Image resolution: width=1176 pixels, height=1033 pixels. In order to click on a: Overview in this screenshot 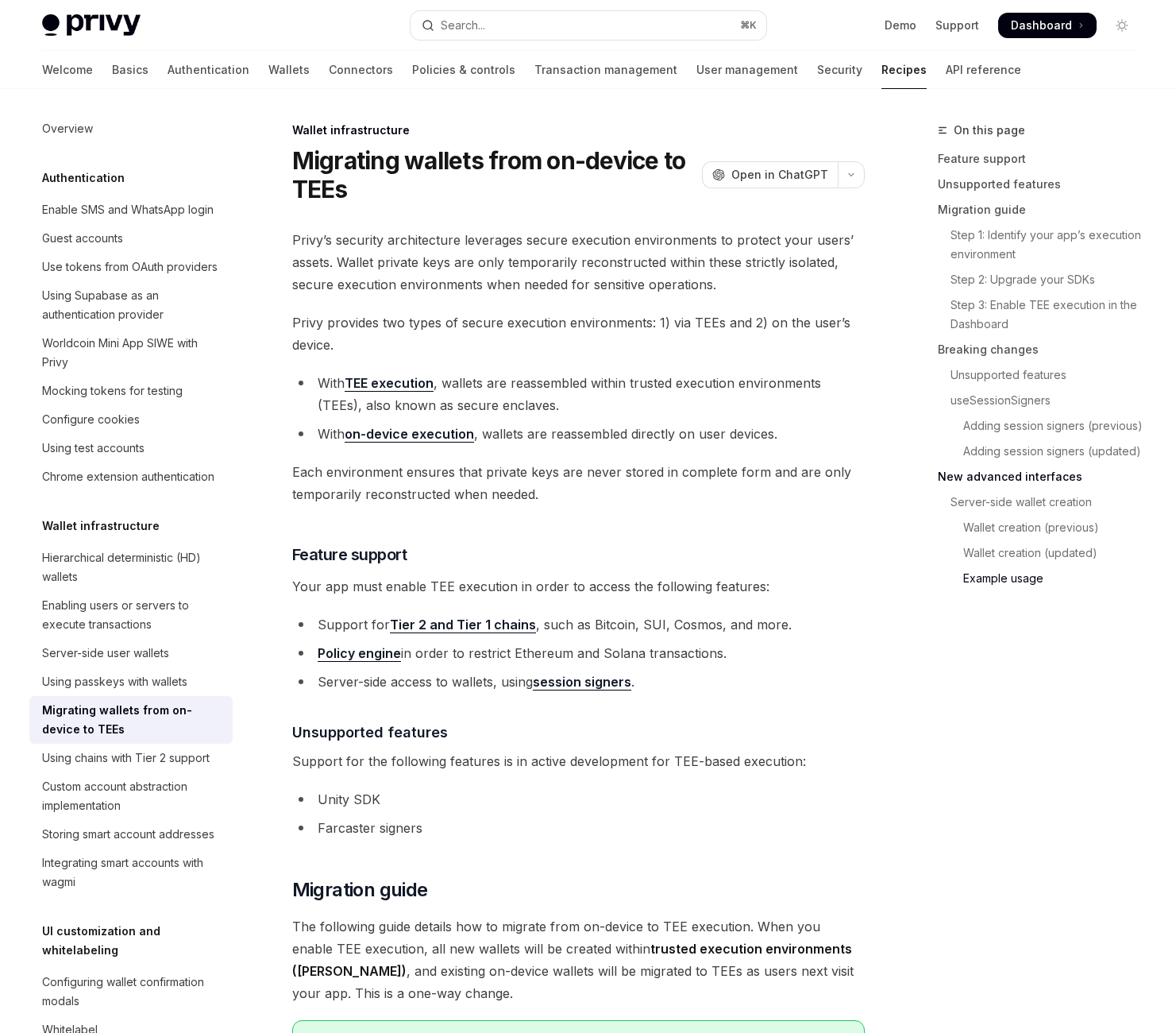, I will do `click(131, 128)`.